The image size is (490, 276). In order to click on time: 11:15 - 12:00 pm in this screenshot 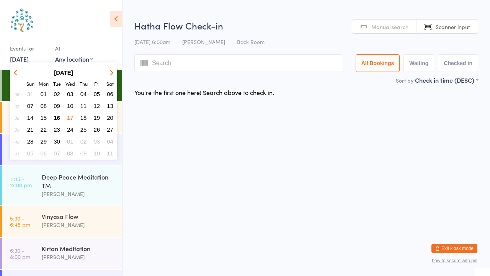, I will do `click(21, 182)`.